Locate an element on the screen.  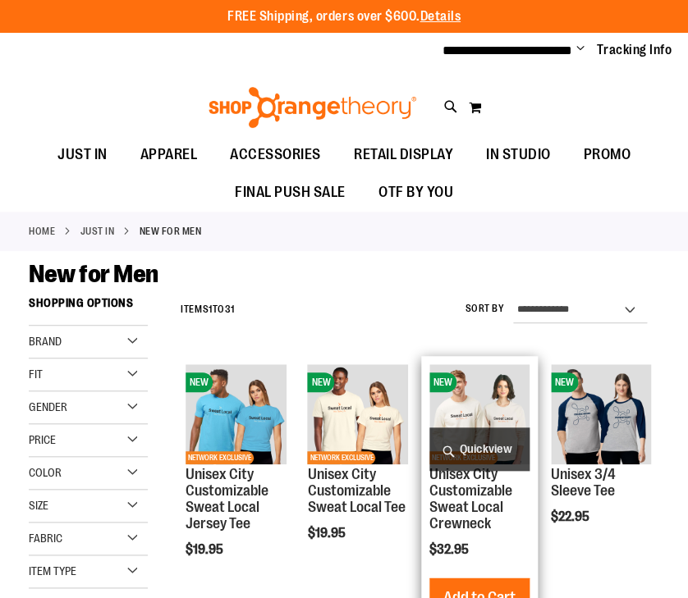
span: Gender is located at coordinates (48, 407).